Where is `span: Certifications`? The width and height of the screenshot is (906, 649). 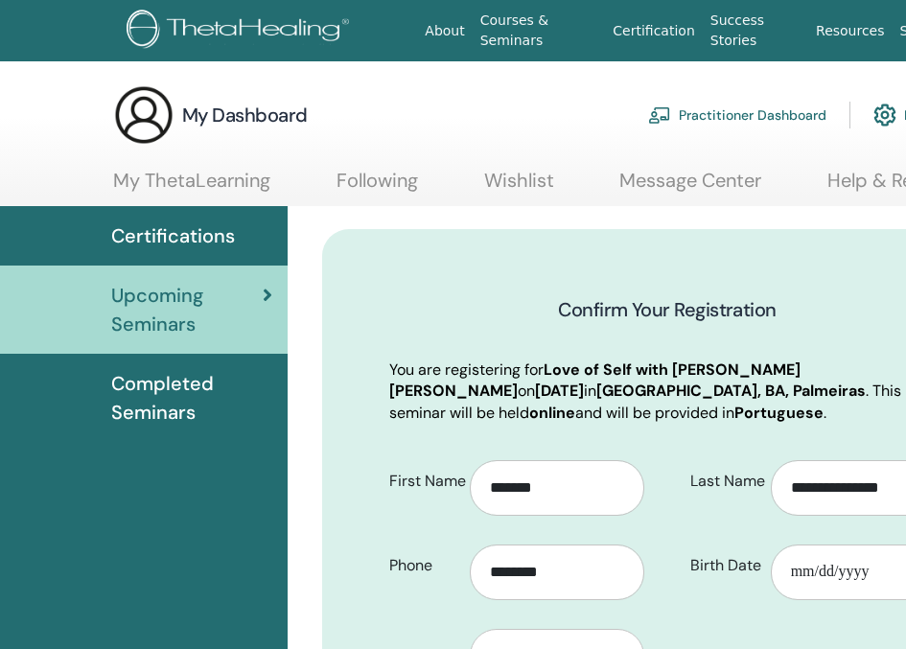
span: Certifications is located at coordinates (172, 236).